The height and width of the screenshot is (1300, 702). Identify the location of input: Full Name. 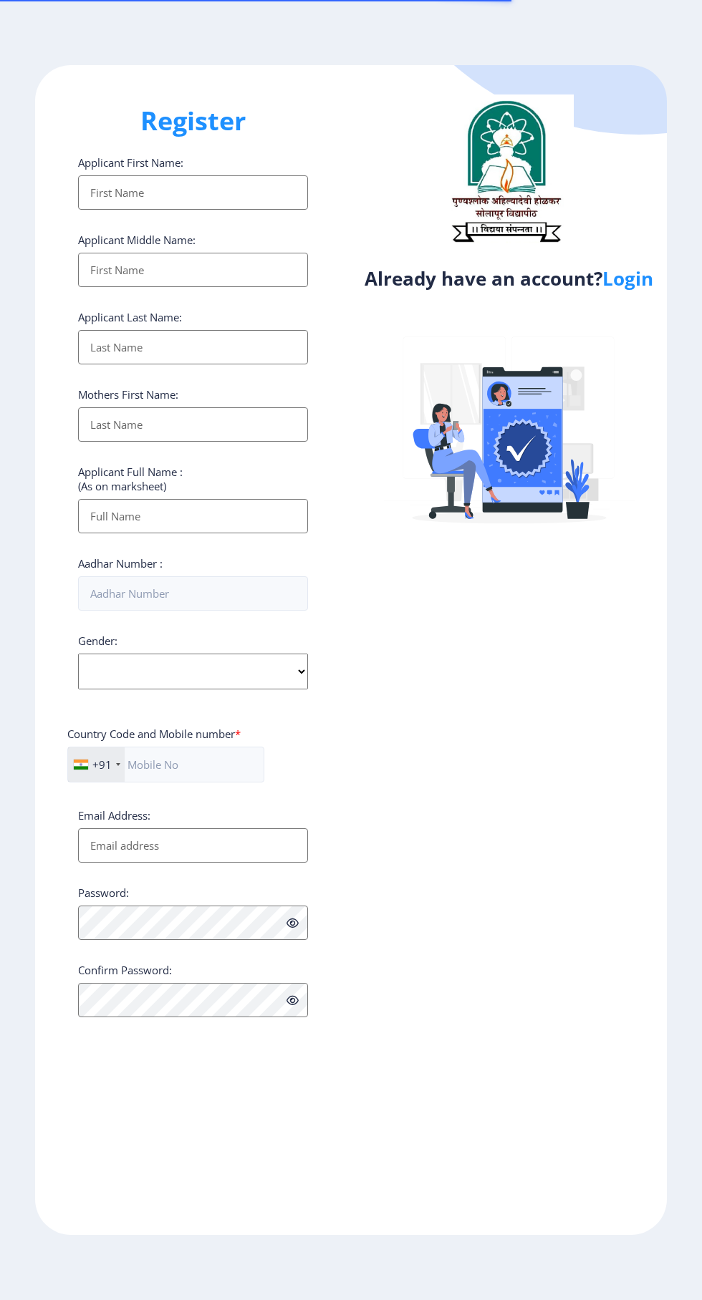
(193, 516).